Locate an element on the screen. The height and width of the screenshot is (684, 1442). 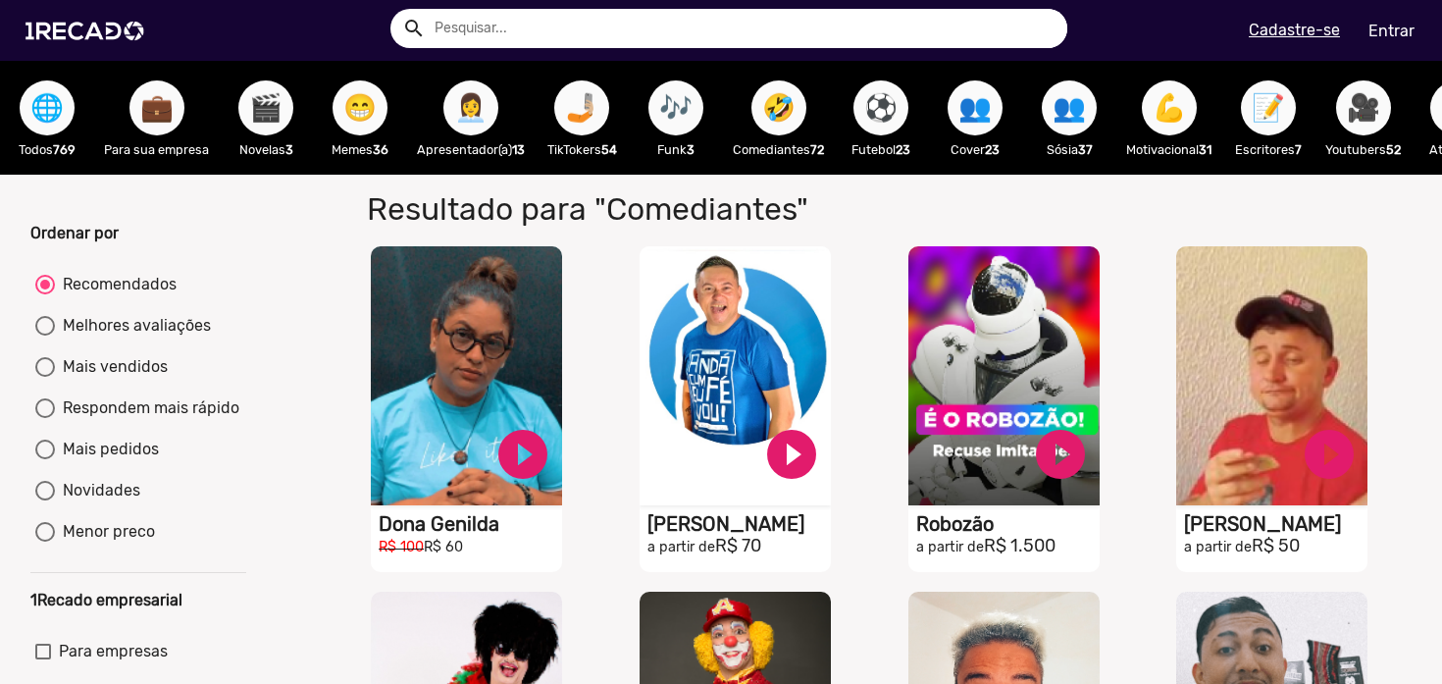
div: Respondem mais rápido is located at coordinates (147, 408).